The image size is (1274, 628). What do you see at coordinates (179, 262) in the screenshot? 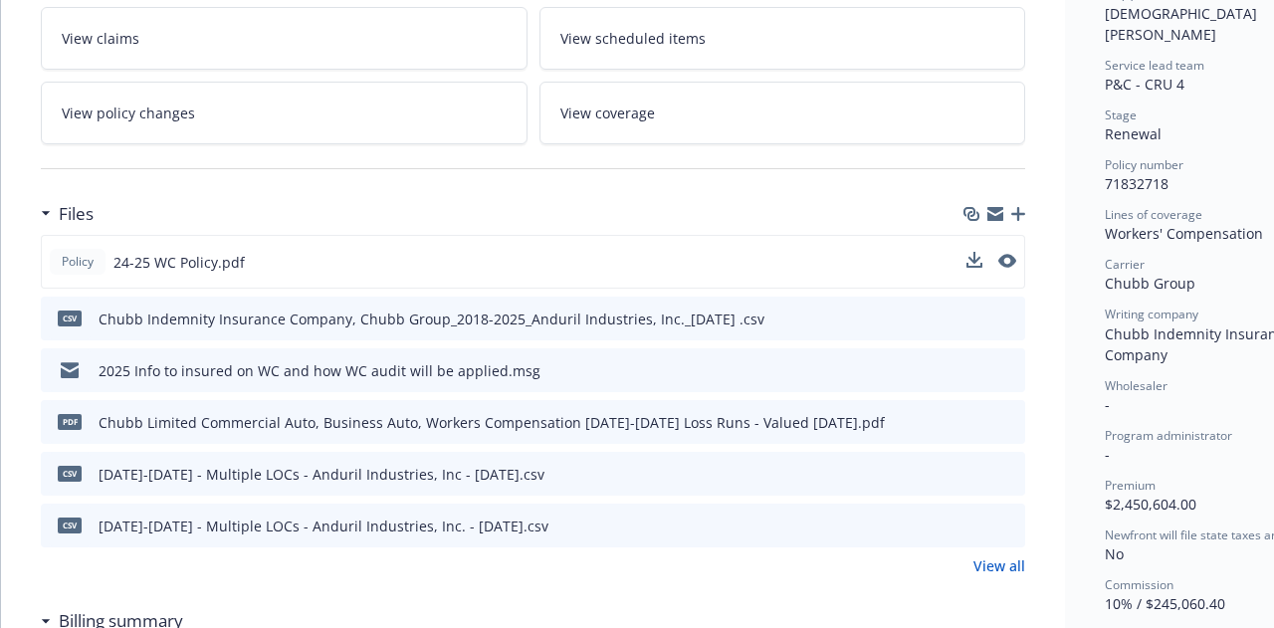
I see `span: 24-25 WC Policy.pdf` at bounding box center [179, 262].